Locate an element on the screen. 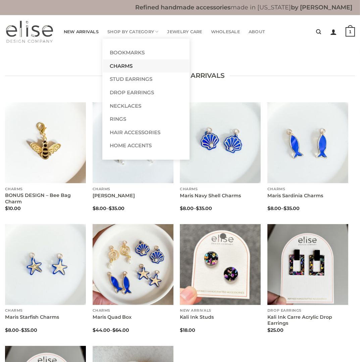 This screenshot has width=360, height=362. a: Stud Earrings is located at coordinates (146, 79).